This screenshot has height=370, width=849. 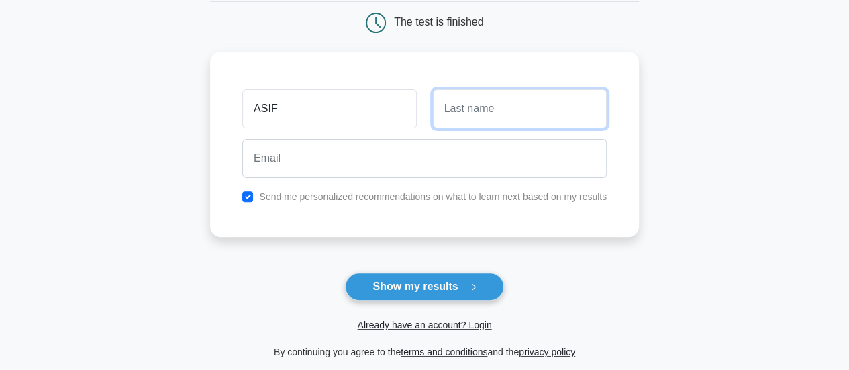 I want to click on input: First name, so click(x=329, y=109).